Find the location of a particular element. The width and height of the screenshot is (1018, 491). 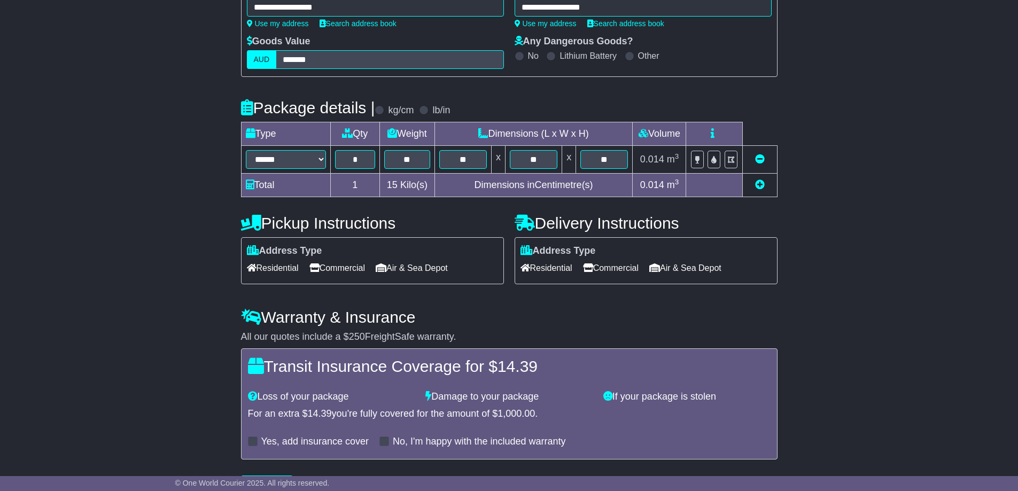

td: Total is located at coordinates (285, 185).